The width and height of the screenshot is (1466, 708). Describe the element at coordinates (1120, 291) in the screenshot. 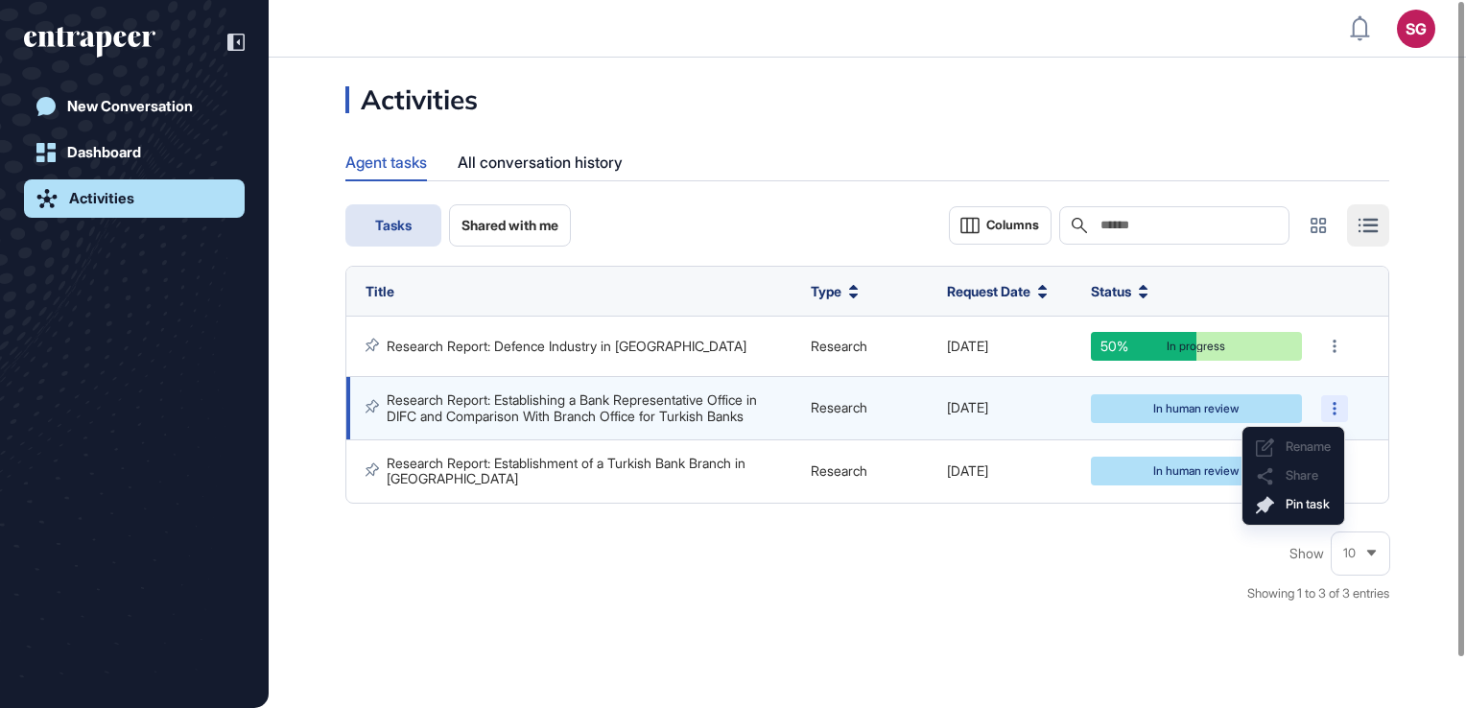

I see `button: Status` at that location.